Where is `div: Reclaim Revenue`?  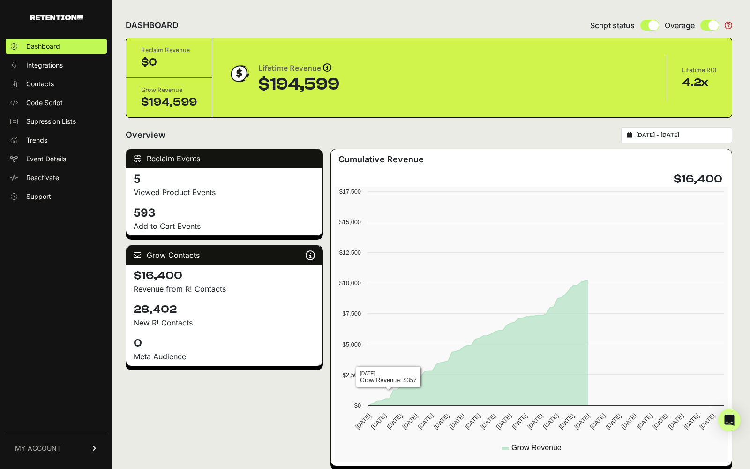
div: Reclaim Revenue is located at coordinates (169, 50).